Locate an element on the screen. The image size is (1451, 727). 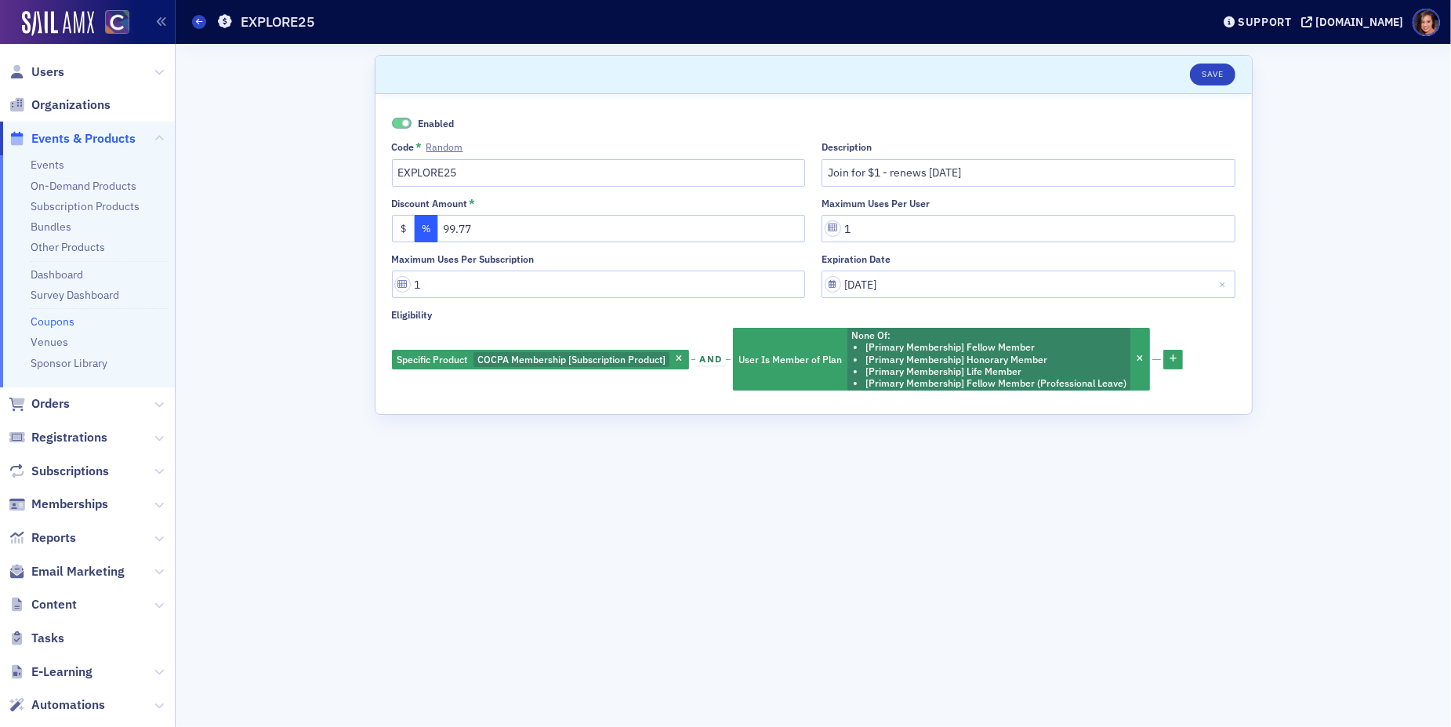
button: Code* is located at coordinates (445, 147).